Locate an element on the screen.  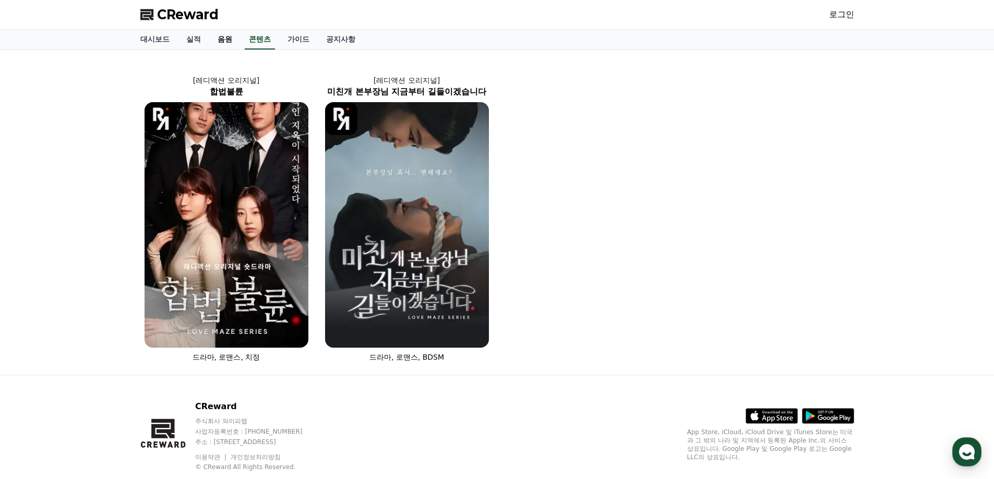
span: 대화 is located at coordinates (102, 351).